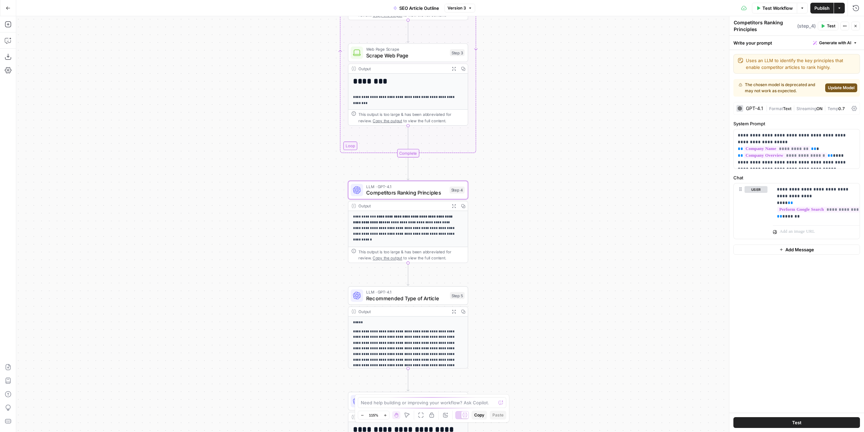  What do you see at coordinates (406, 192) in the screenshot?
I see `span: Competitors Ranking Principles` at bounding box center [406, 192].